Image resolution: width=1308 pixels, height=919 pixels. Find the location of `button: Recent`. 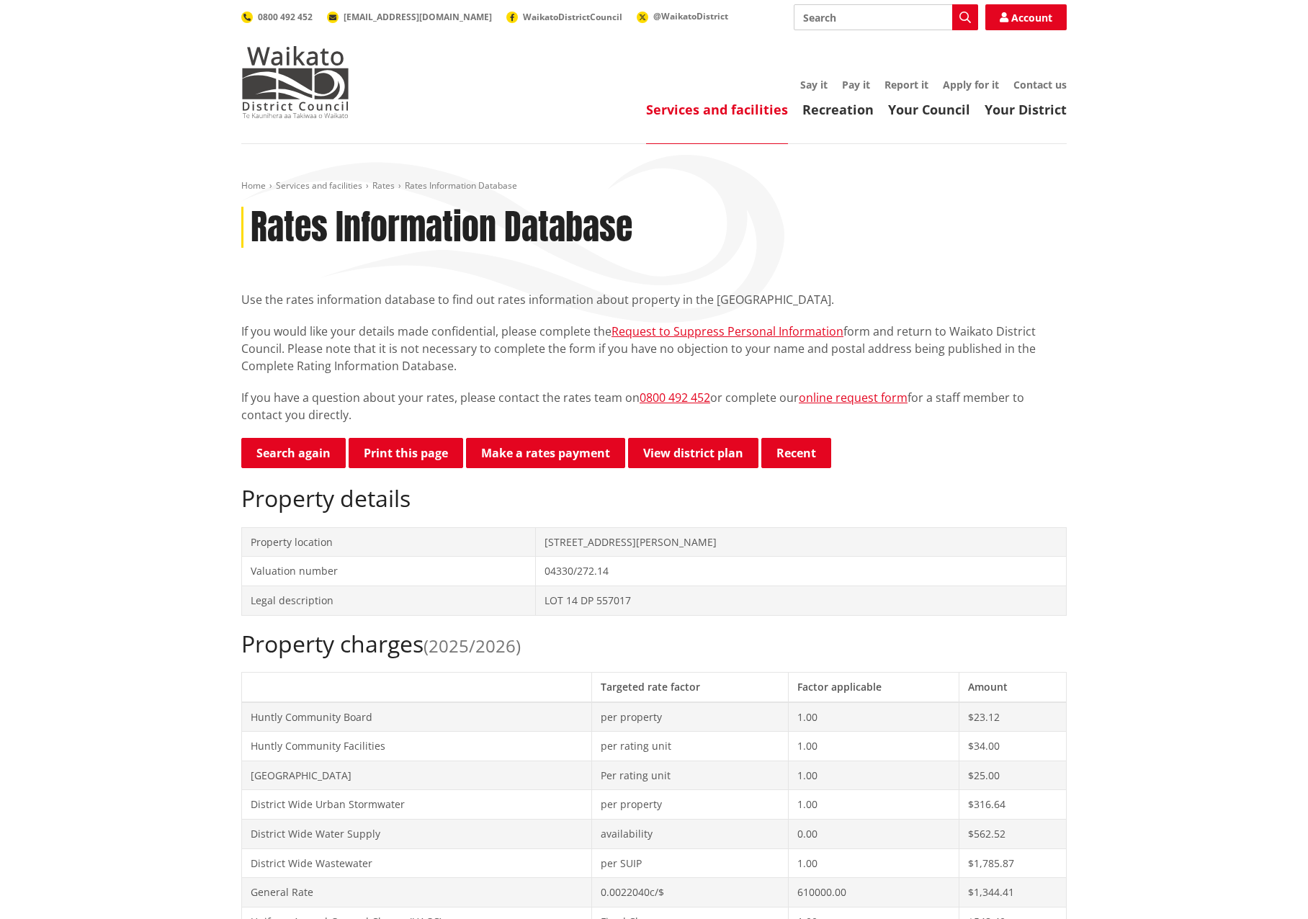

button: Recent is located at coordinates (796, 453).